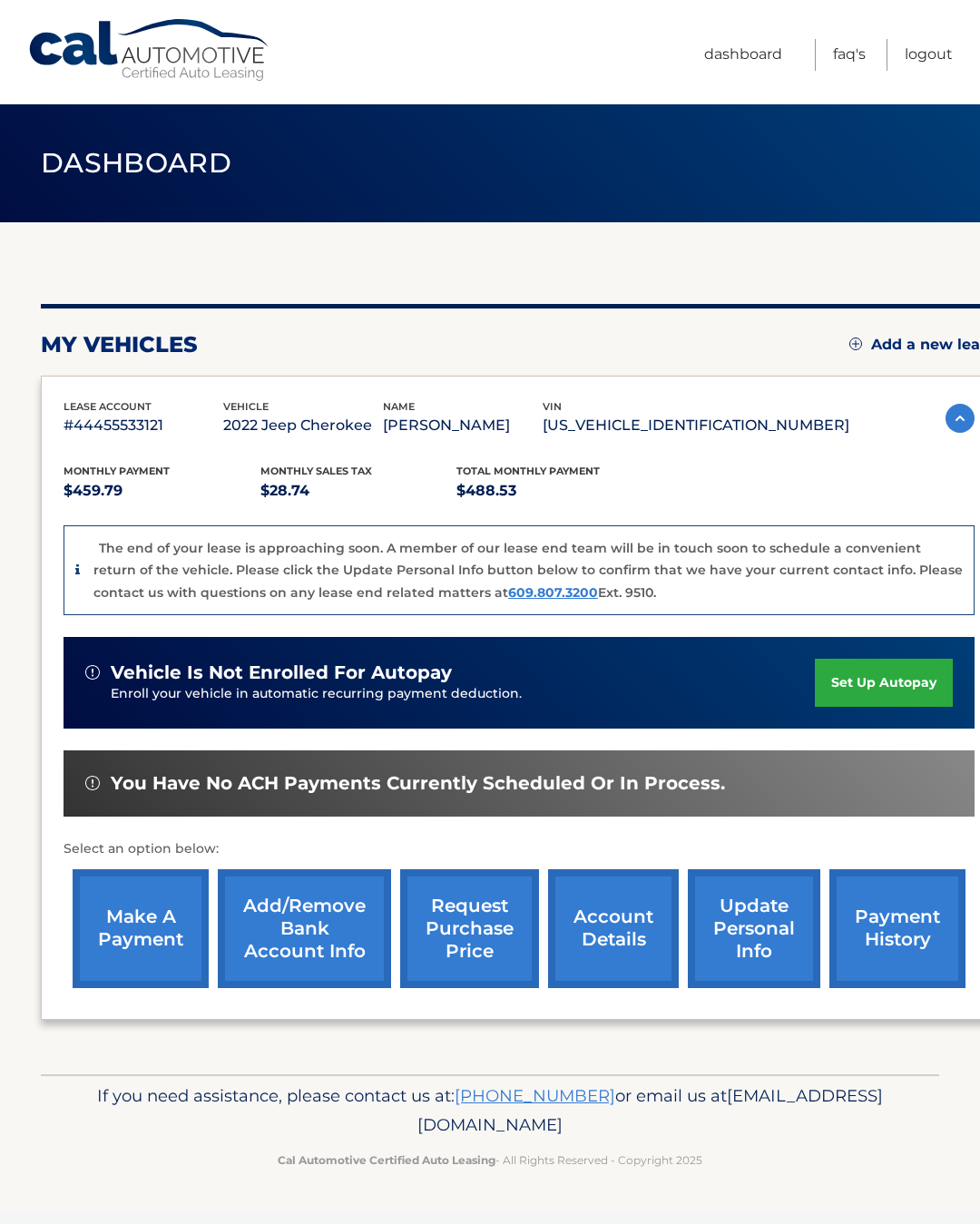  I want to click on a: 609.807.3200, so click(553, 593).